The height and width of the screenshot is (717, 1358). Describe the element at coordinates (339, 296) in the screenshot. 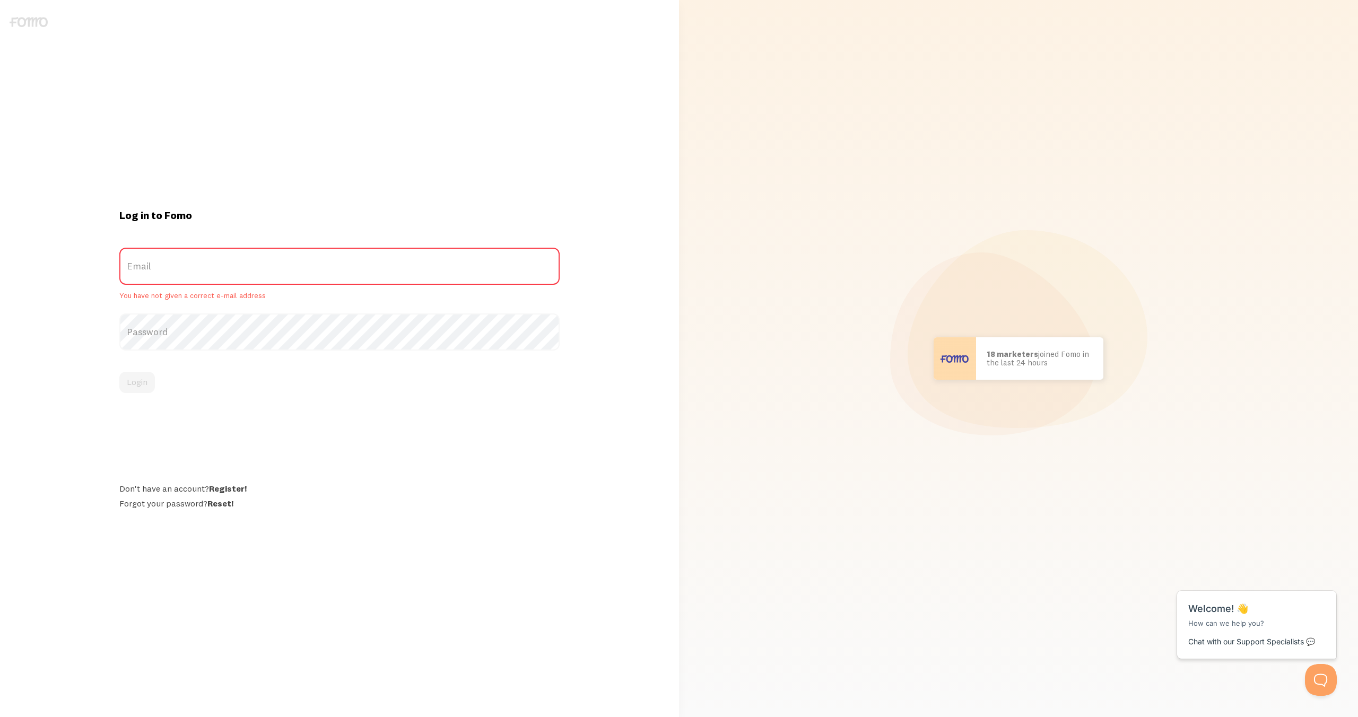

I see `span: You have not given a correct e-mail address` at that location.